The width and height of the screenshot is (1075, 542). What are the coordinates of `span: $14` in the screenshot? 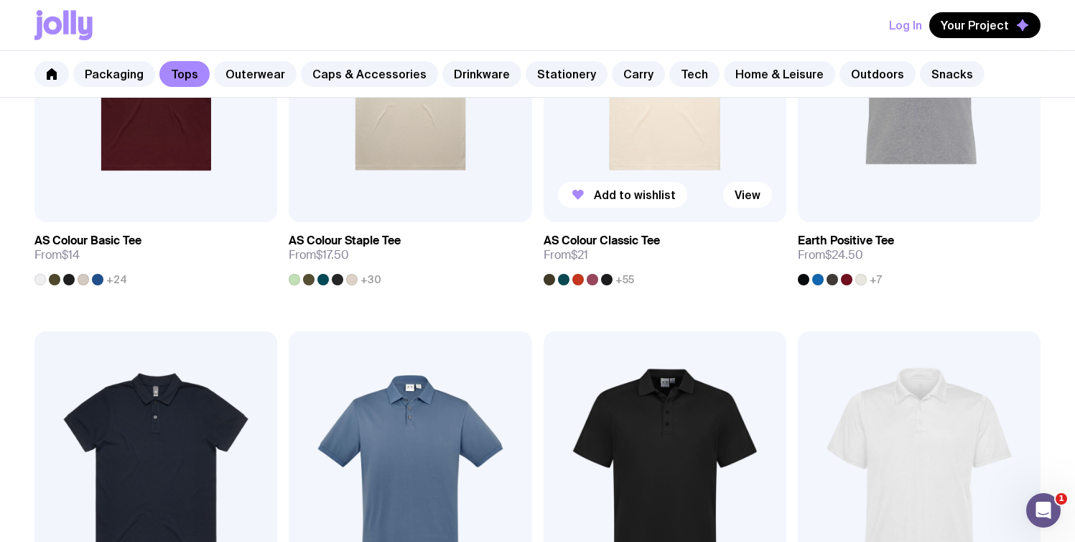 It's located at (70, 254).